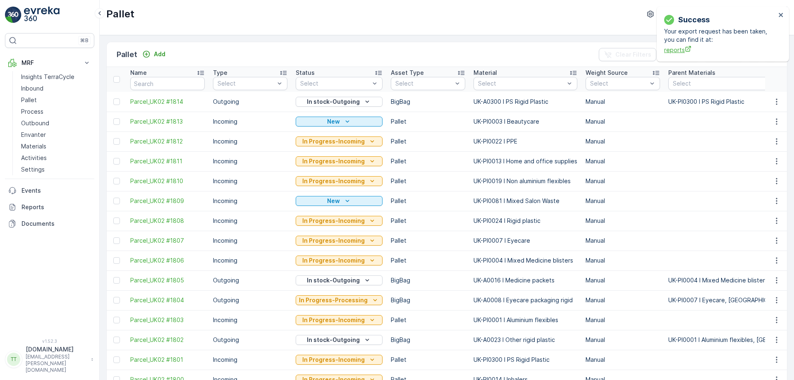  What do you see at coordinates (168, 161) in the screenshot?
I see `a: Parcel_UK02 #1811` at bounding box center [168, 161].